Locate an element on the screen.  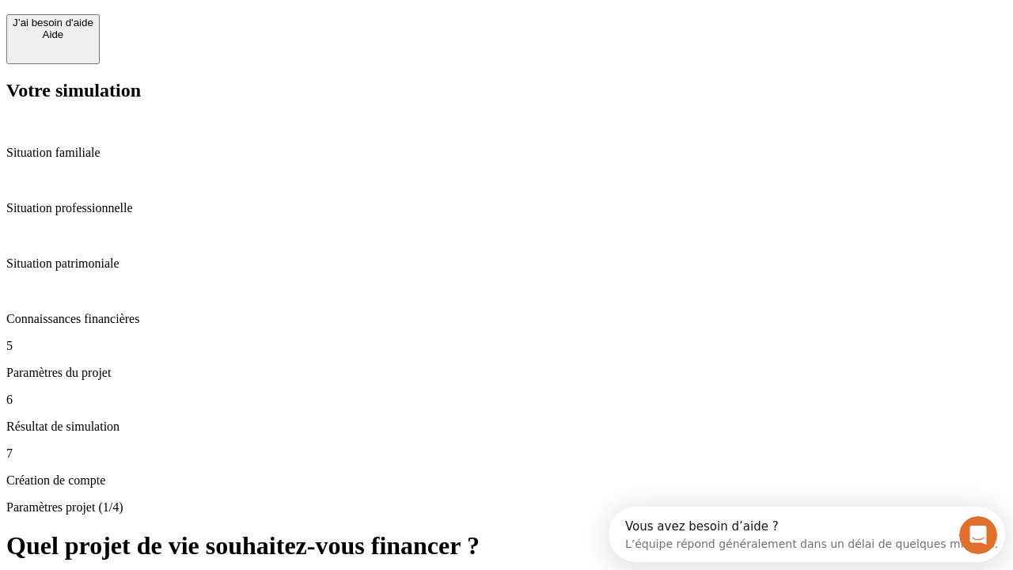
p: Connaissances financières is located at coordinates (507, 319).